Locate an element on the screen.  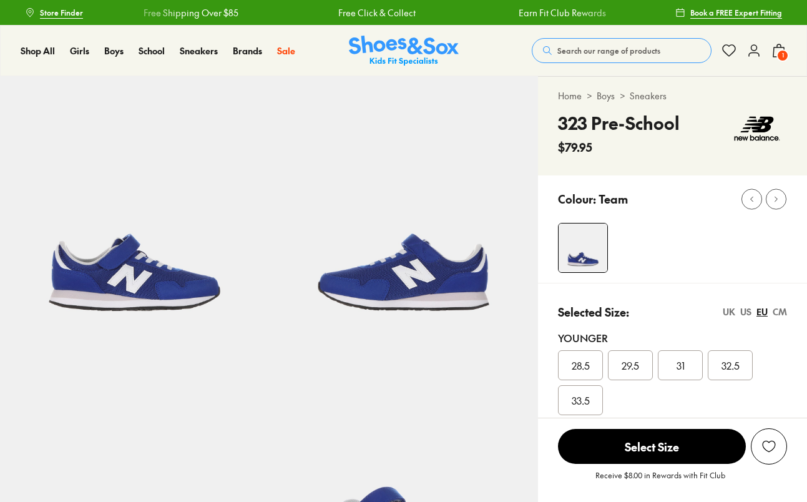
div: US is located at coordinates (746, 312).